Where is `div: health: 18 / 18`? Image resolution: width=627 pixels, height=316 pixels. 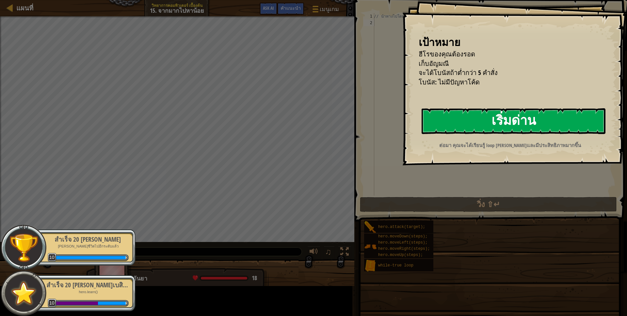 div: health: 18 / 18 is located at coordinates (225, 278).